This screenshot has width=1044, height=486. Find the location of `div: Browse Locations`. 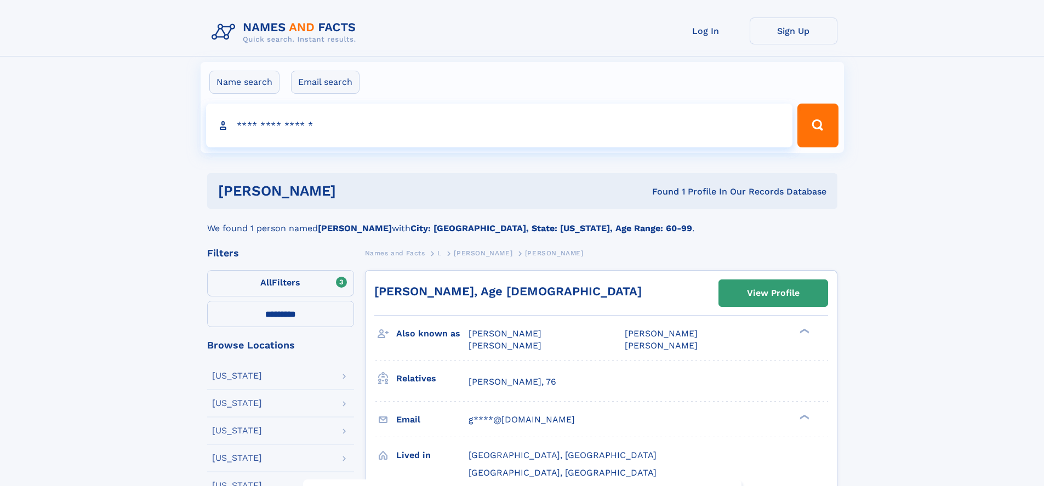

div: Browse Locations is located at coordinates (281, 345).